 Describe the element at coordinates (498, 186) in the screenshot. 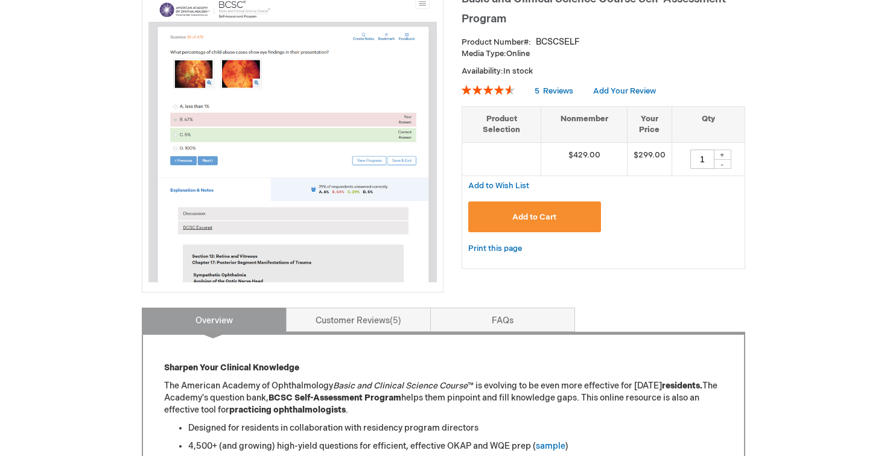

I see `span: Add to Wish List` at that location.